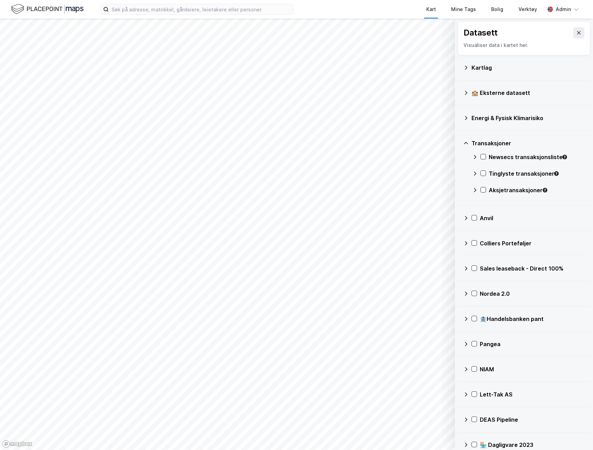 The height and width of the screenshot is (450, 593). I want to click on div: NIAM, so click(532, 369).